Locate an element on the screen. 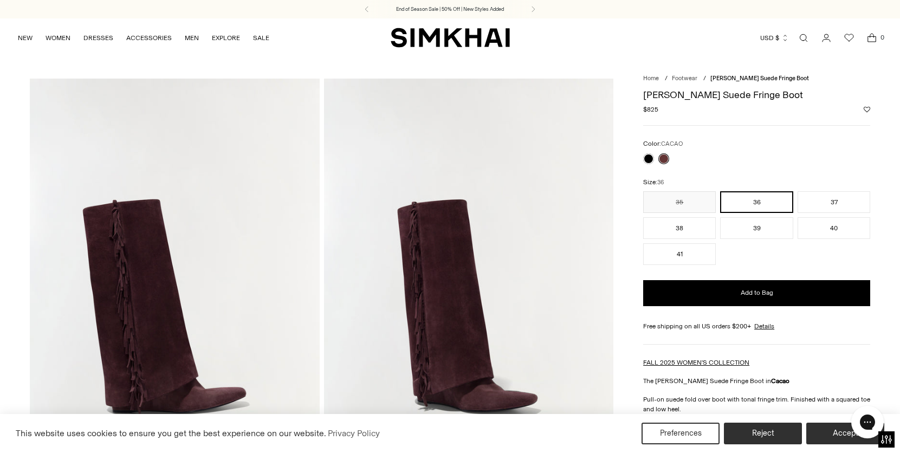 Image resolution: width=900 pixels, height=453 pixels. span: 36 is located at coordinates (661, 182).